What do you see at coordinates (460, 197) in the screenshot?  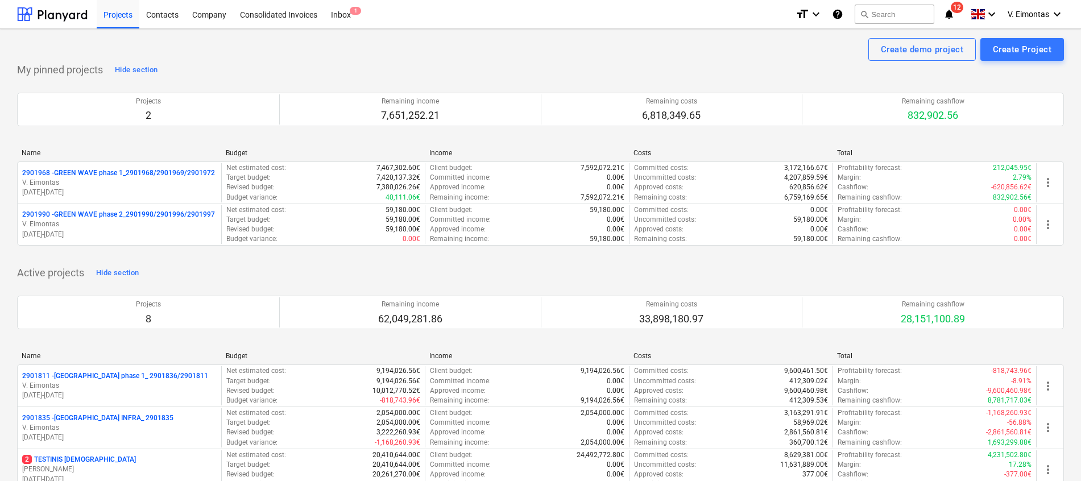 I see `p: Remaining income :` at bounding box center [460, 197].